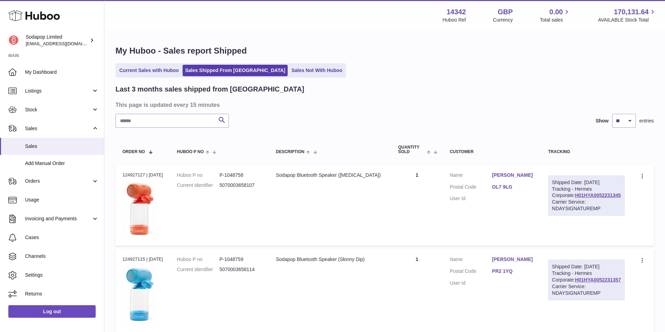  Describe the element at coordinates (14, 40) in the screenshot. I see `img: internalAdmin-14342@internal.huboo.com` at that location.